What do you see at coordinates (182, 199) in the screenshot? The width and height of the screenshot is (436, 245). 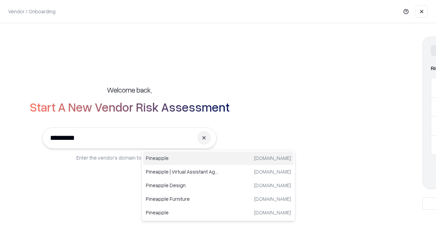 I see `p: Pineapple Furniture` at bounding box center [182, 199].